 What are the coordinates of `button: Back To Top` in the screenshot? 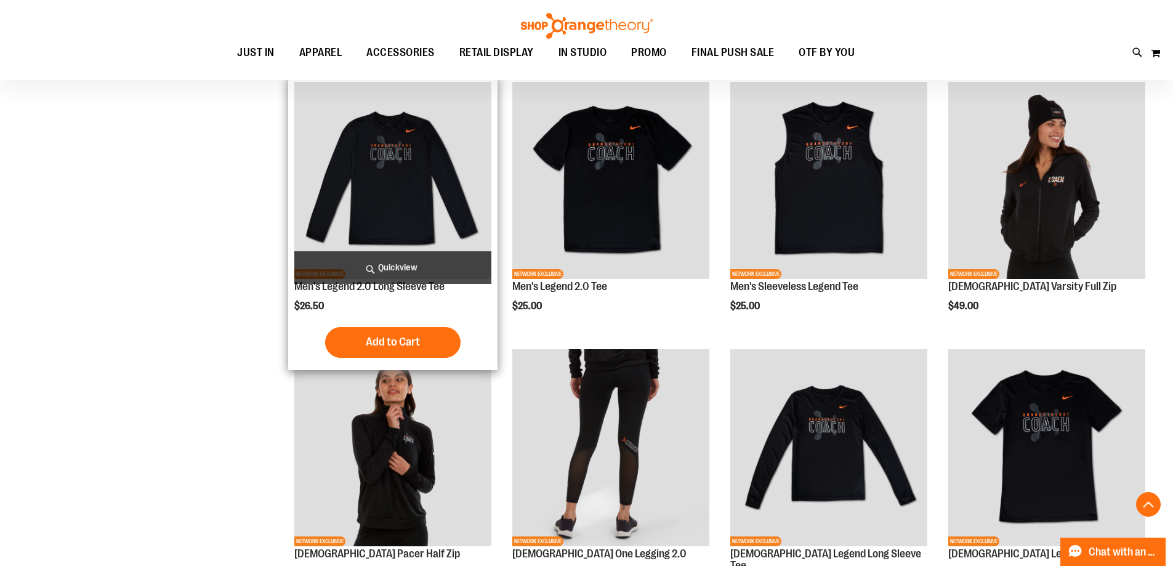 It's located at (1148, 504).